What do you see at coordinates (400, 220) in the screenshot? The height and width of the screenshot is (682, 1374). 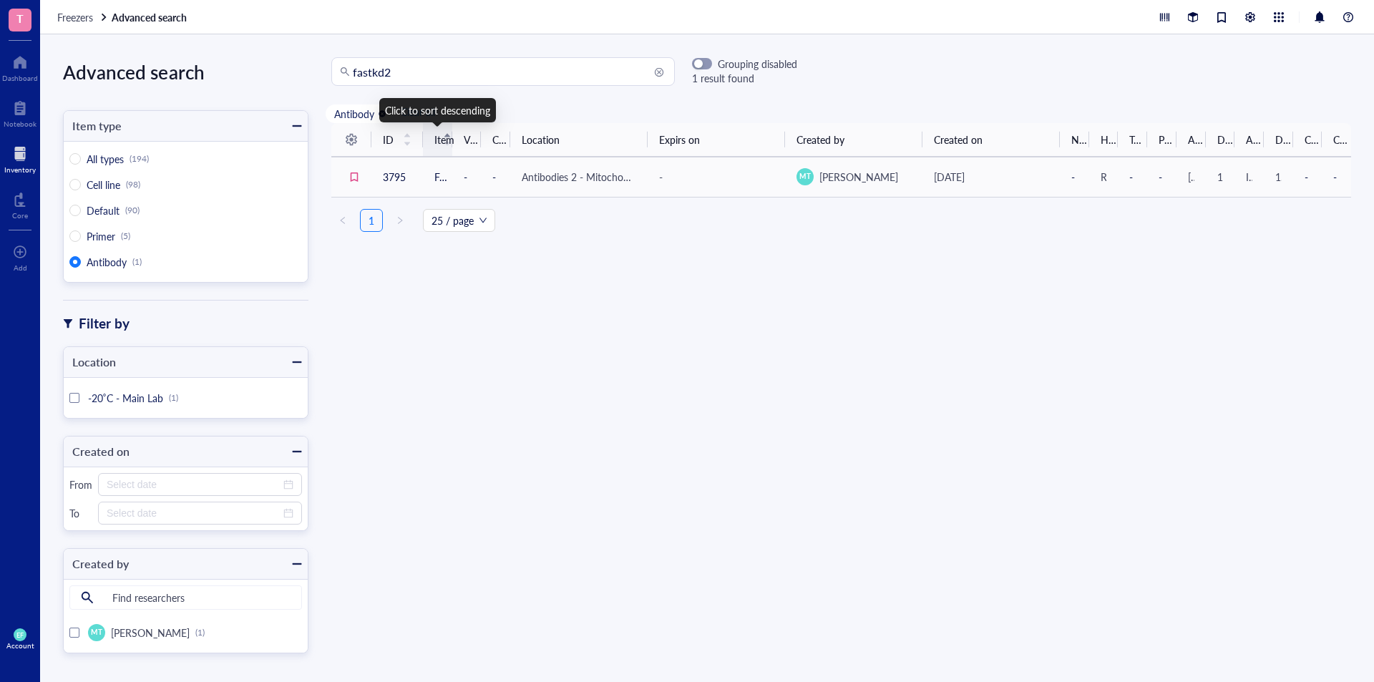 I see `li: Next Page` at bounding box center [400, 220].